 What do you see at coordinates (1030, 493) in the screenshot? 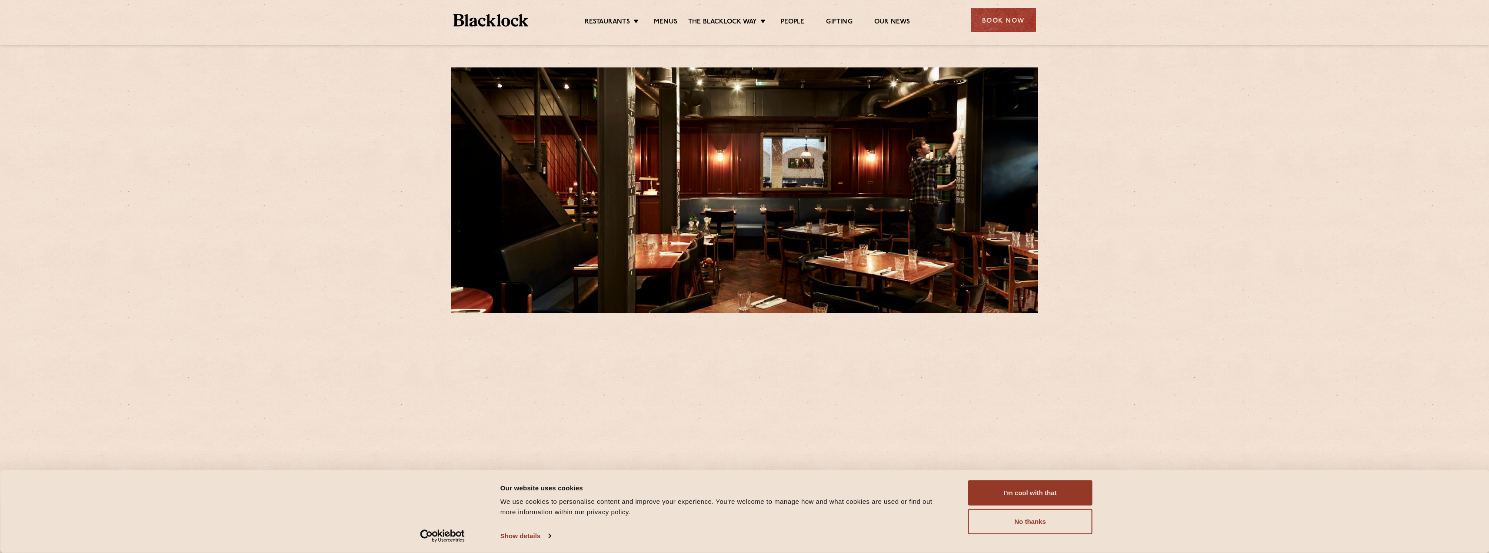
I see `button: I'm cool with that` at bounding box center [1030, 493].